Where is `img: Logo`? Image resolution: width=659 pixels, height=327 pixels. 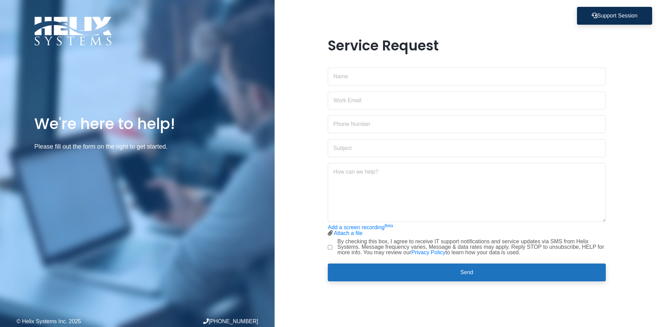
img: Logo is located at coordinates (73, 31).